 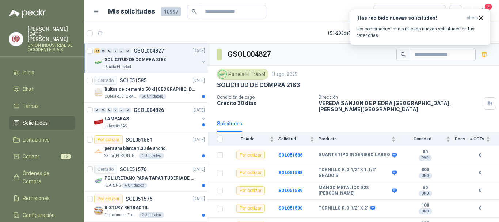 What do you see at coordinates (243, 74) in the screenshot?
I see `div: Panela El Trébol` at bounding box center [243, 74].